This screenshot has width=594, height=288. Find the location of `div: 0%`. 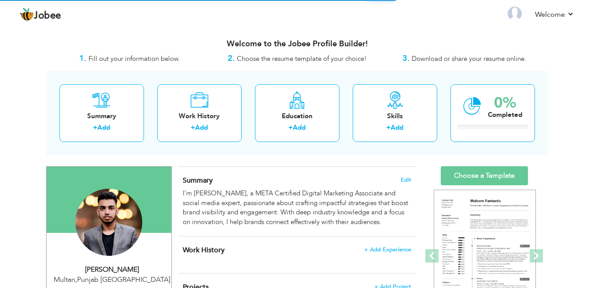

div: 0% is located at coordinates (505, 103).